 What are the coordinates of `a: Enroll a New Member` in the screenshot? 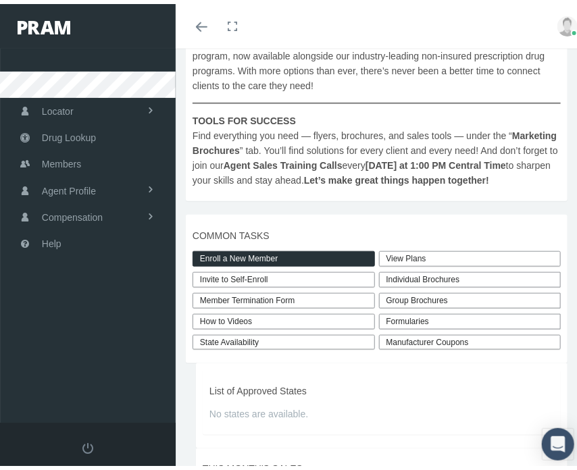 It's located at (284, 255).